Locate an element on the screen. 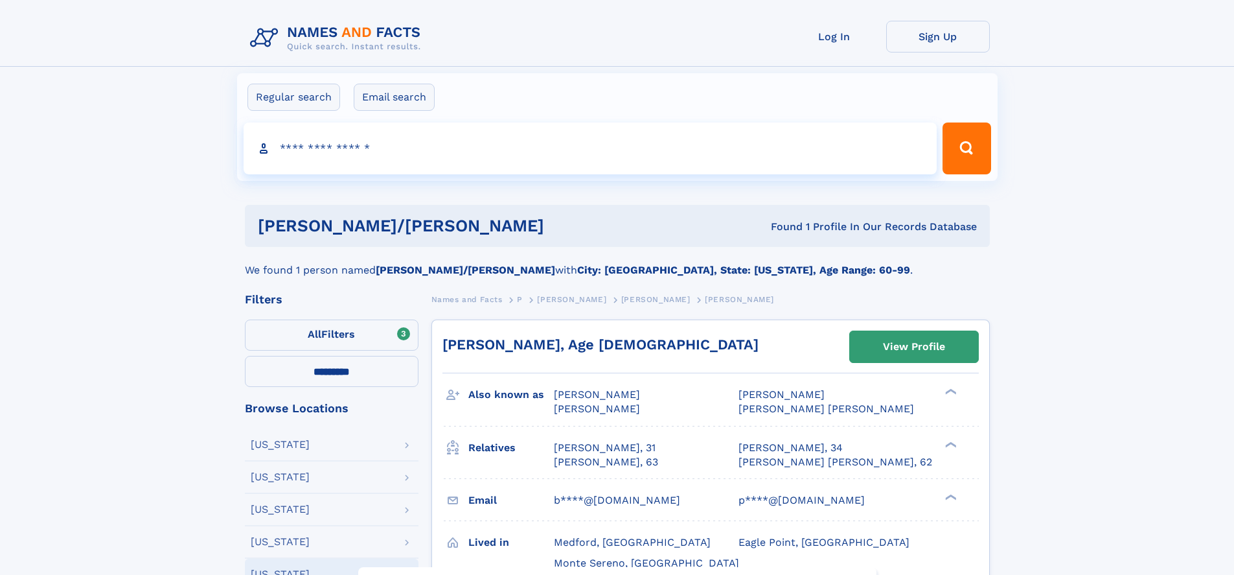 This screenshot has width=1234, height=575. div: Filters is located at coordinates (332, 299).